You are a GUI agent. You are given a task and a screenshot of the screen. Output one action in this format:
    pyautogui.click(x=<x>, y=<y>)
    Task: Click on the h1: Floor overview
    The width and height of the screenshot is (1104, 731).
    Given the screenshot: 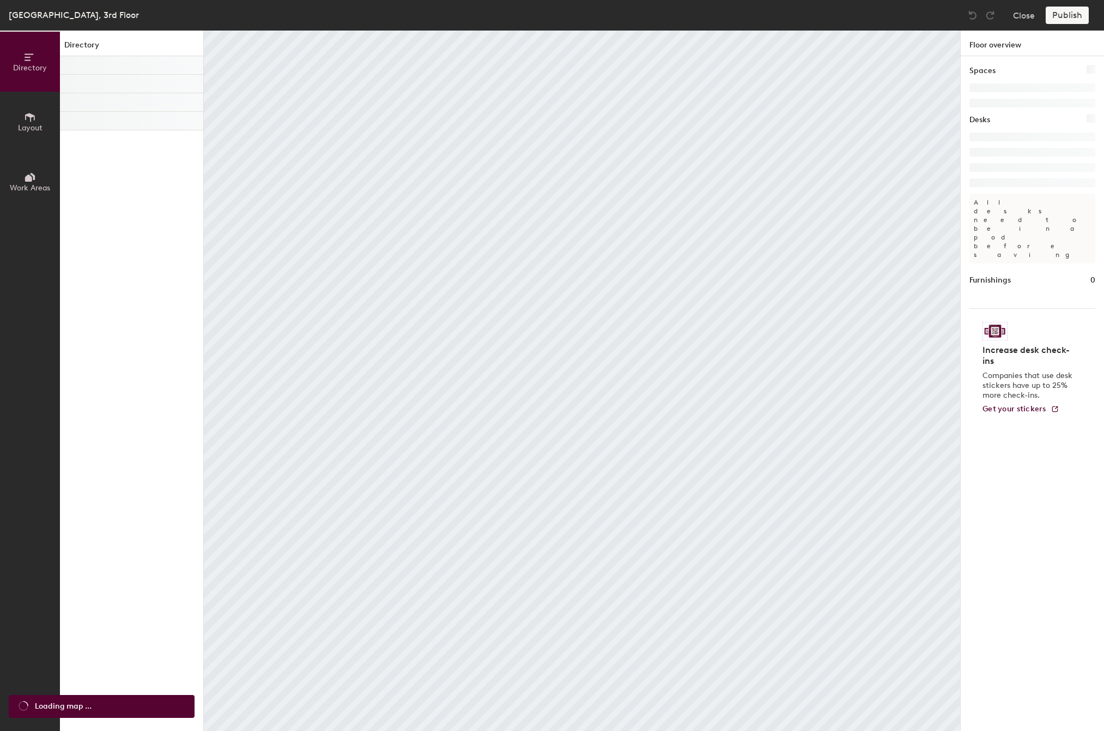 What is the action you would take?
    pyautogui.click(x=1033, y=43)
    